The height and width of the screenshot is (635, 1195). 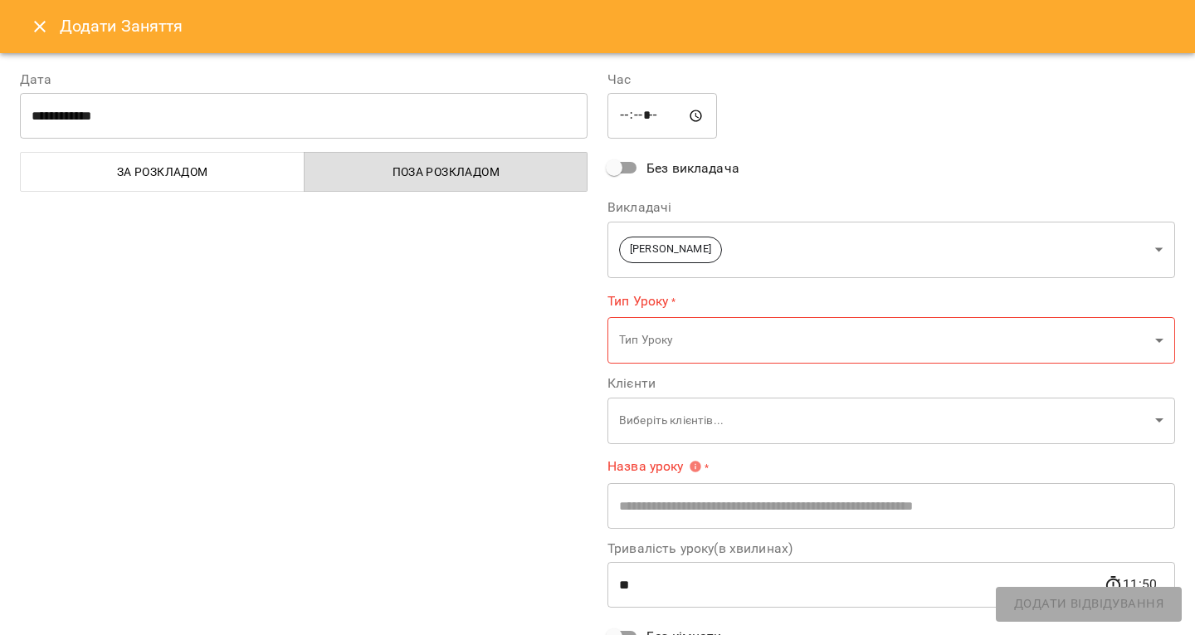 What do you see at coordinates (304, 80) in the screenshot?
I see `label: Дата` at bounding box center [304, 80].